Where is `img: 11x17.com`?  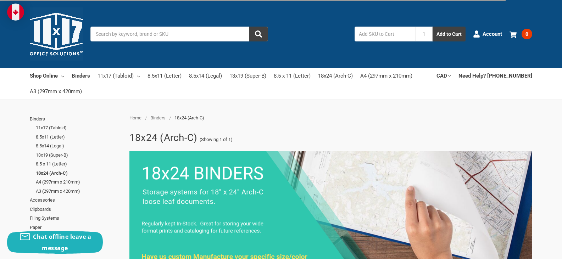 img: 11x17.com is located at coordinates (56, 34).